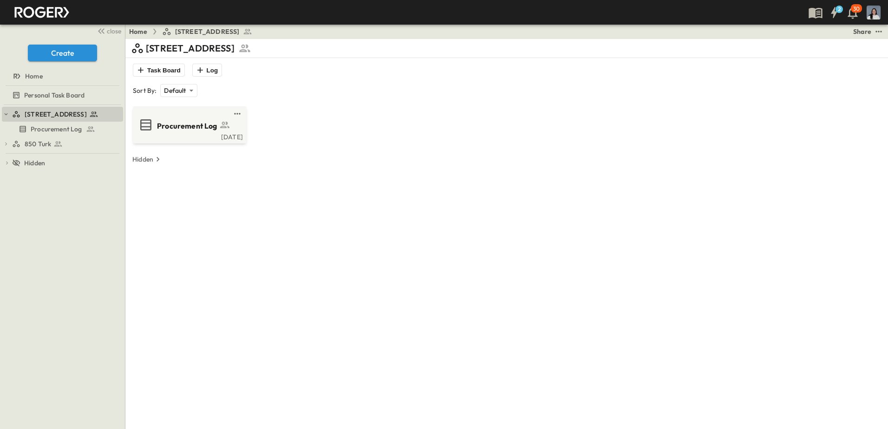  What do you see at coordinates (114, 31) in the screenshot?
I see `span: close` at bounding box center [114, 31].